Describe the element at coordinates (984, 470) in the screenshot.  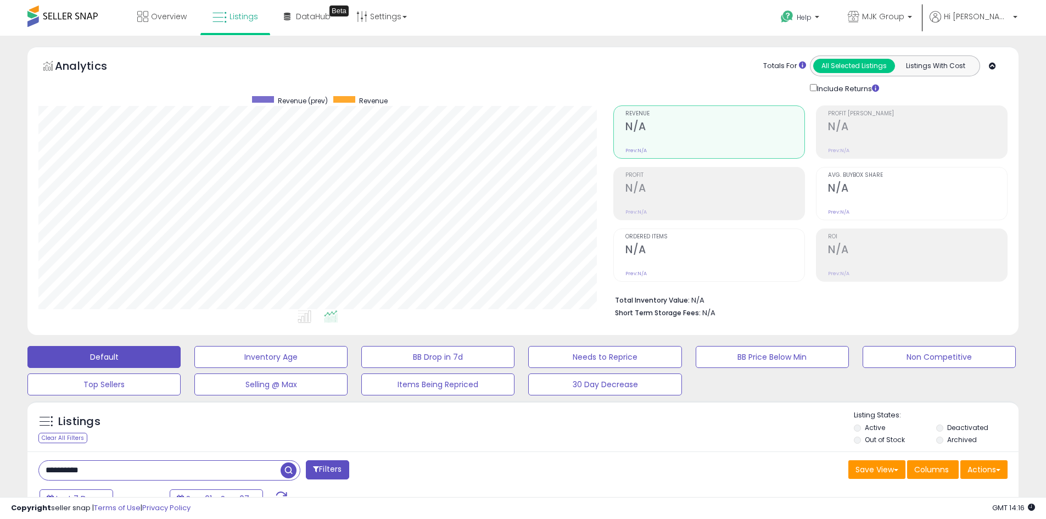
I see `button: Actions` at that location.